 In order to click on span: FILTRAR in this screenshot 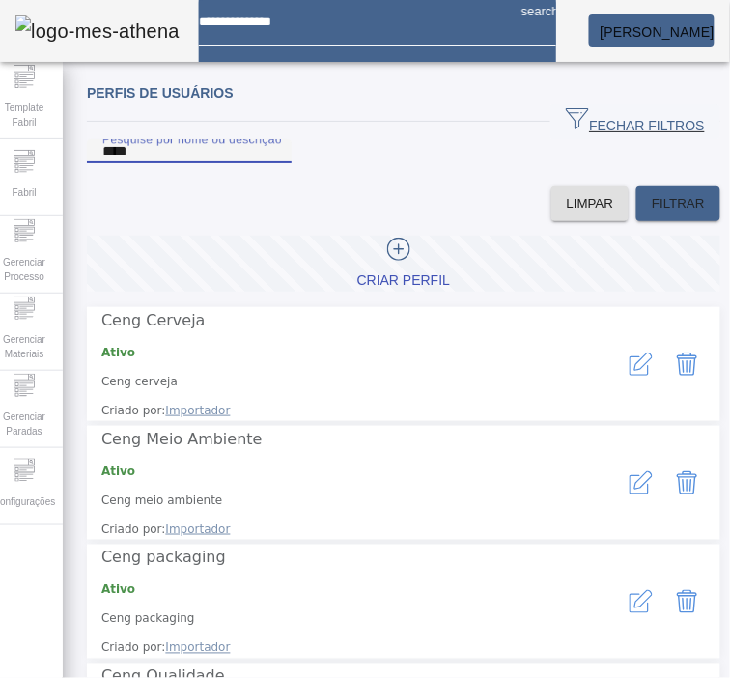, I will do `click(678, 204)`.